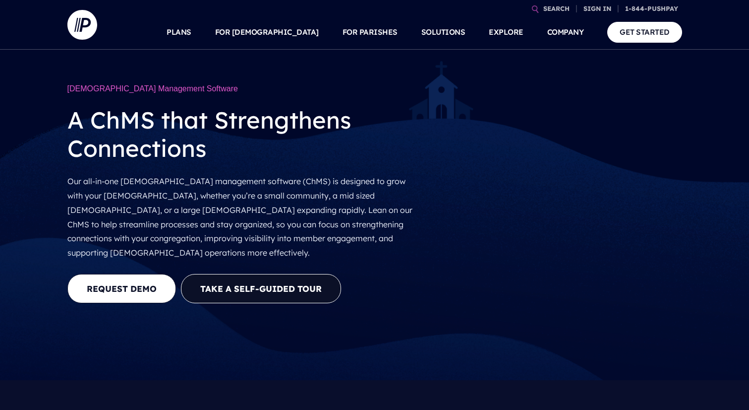 This screenshot has height=410, width=749. What do you see at coordinates (566, 32) in the screenshot?
I see `a: COMPANY` at bounding box center [566, 32].